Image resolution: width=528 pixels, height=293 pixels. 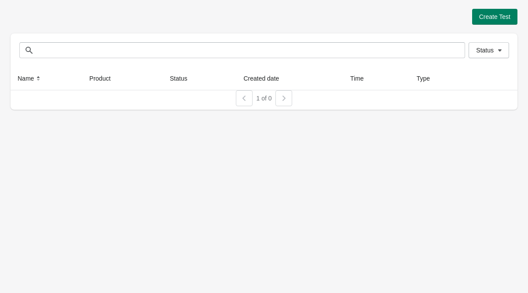 I want to click on button: Created date, so click(x=265, y=78).